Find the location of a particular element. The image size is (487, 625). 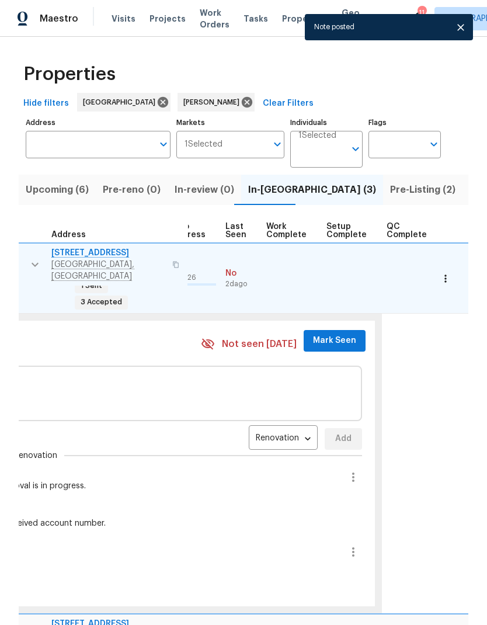

span: Projects is located at coordinates (168, 19).